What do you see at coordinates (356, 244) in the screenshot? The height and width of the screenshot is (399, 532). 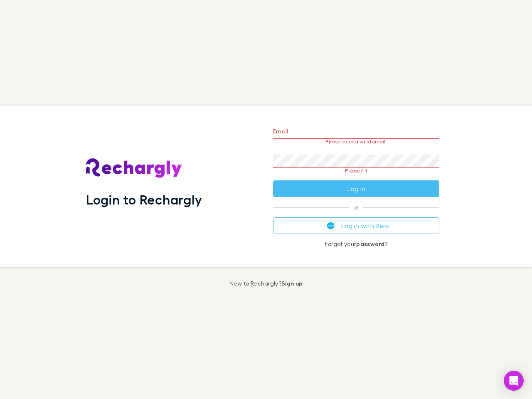 I see `p: Forgot your ?` at bounding box center [356, 244].